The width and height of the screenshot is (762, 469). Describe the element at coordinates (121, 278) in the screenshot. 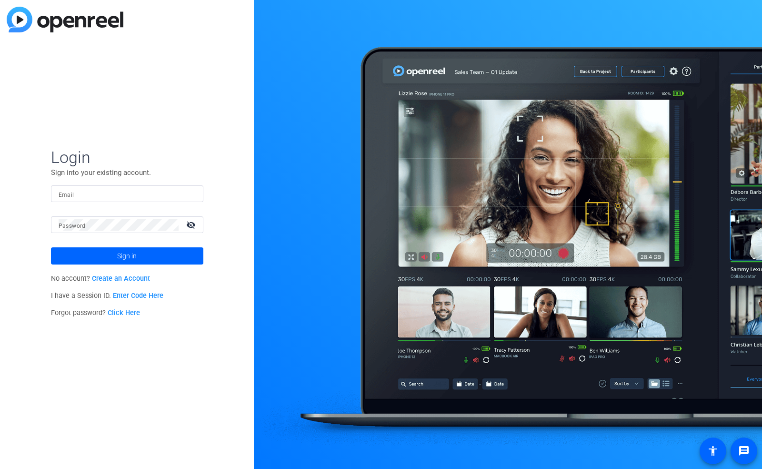

I see `a: Create an Account` at that location.